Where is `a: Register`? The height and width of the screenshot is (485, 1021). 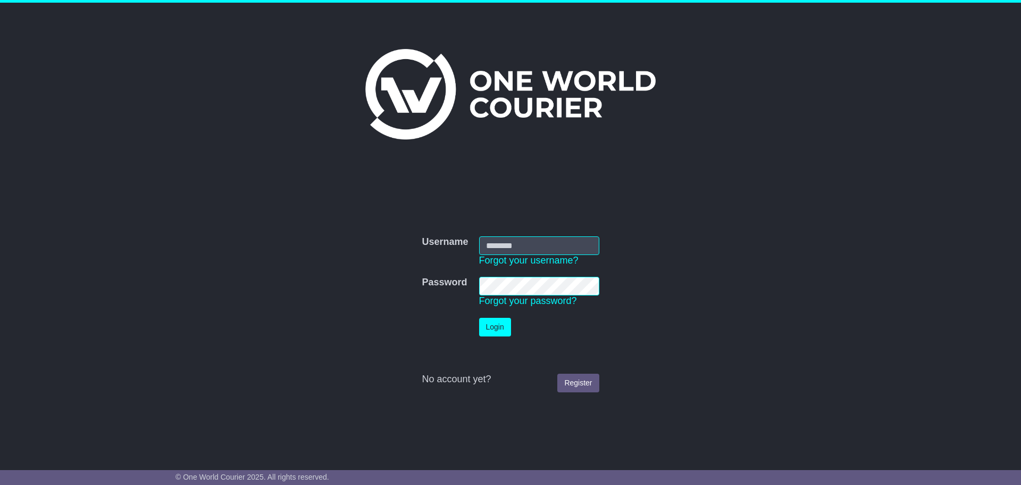
a: Register is located at coordinates (578, 382).